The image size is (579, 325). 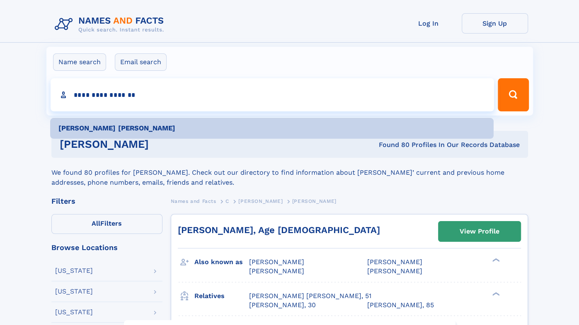 What do you see at coordinates (495, 23) in the screenshot?
I see `a: Sign Up` at bounding box center [495, 23].